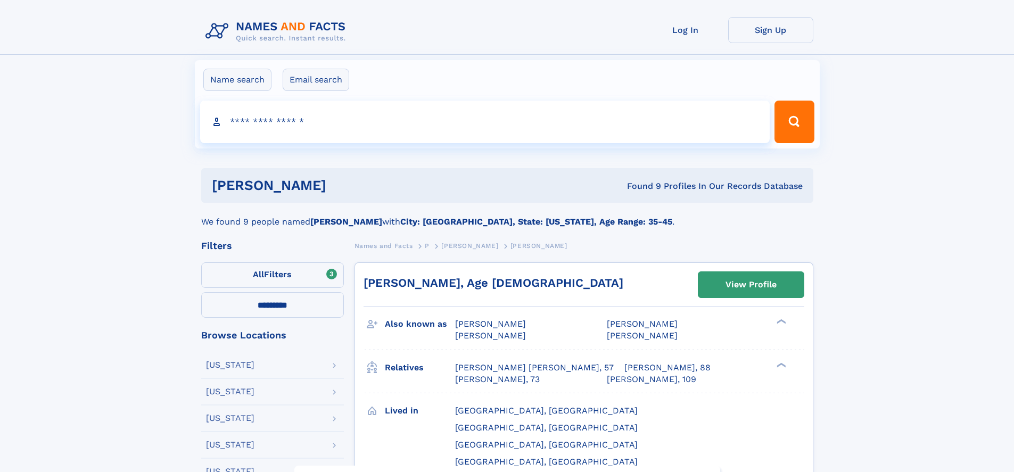 This screenshot has height=472, width=1014. I want to click on a: Names and Facts, so click(384, 245).